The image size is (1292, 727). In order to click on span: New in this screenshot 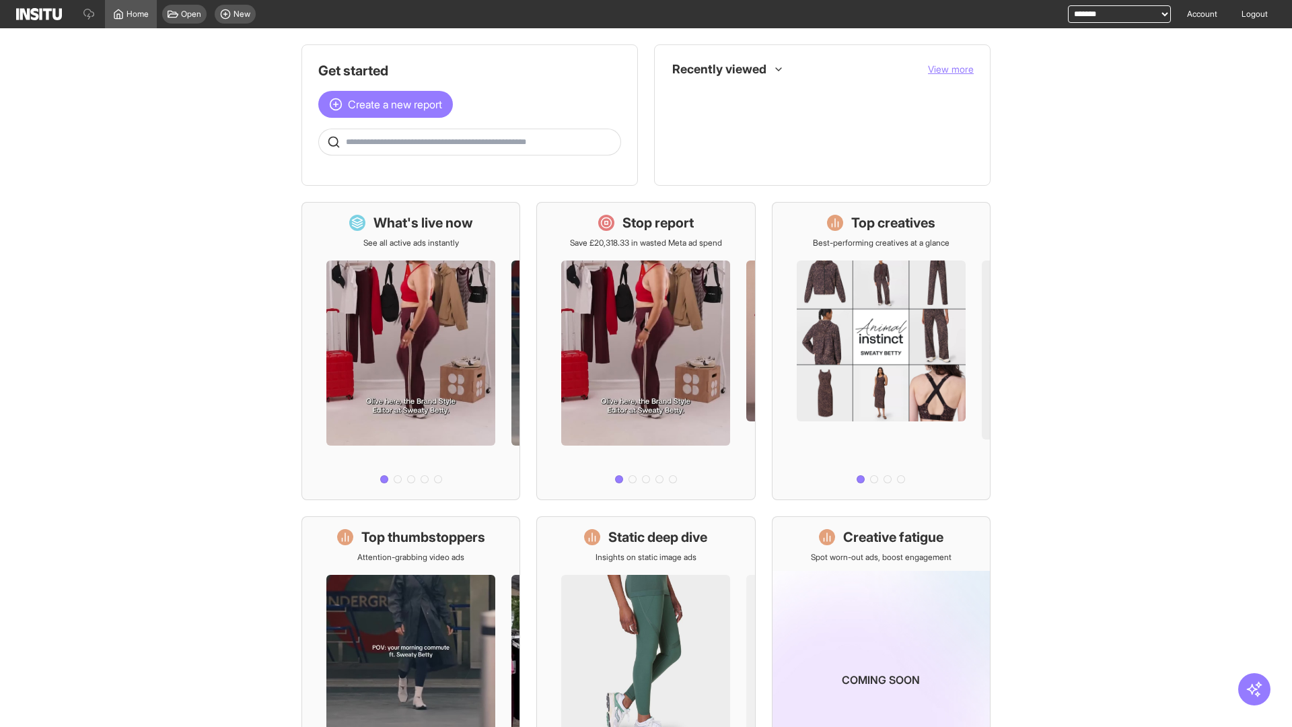, I will do `click(242, 14)`.